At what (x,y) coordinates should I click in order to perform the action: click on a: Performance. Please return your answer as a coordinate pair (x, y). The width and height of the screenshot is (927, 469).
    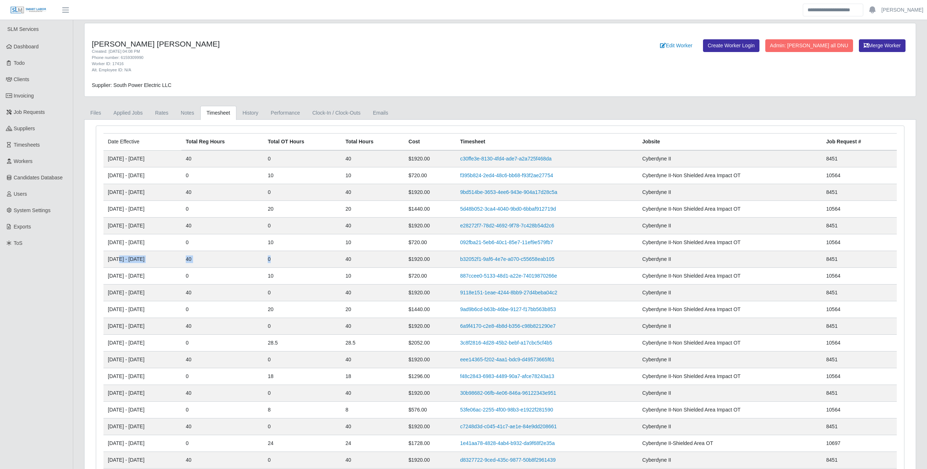
    Looking at the image, I should click on (285, 113).